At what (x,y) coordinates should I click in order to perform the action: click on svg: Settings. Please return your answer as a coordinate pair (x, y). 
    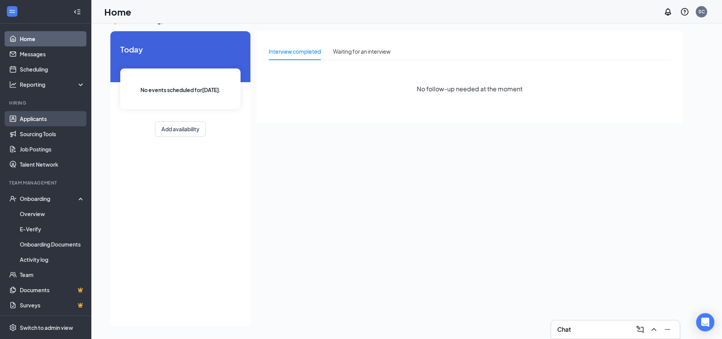
    Looking at the image, I should click on (13, 328).